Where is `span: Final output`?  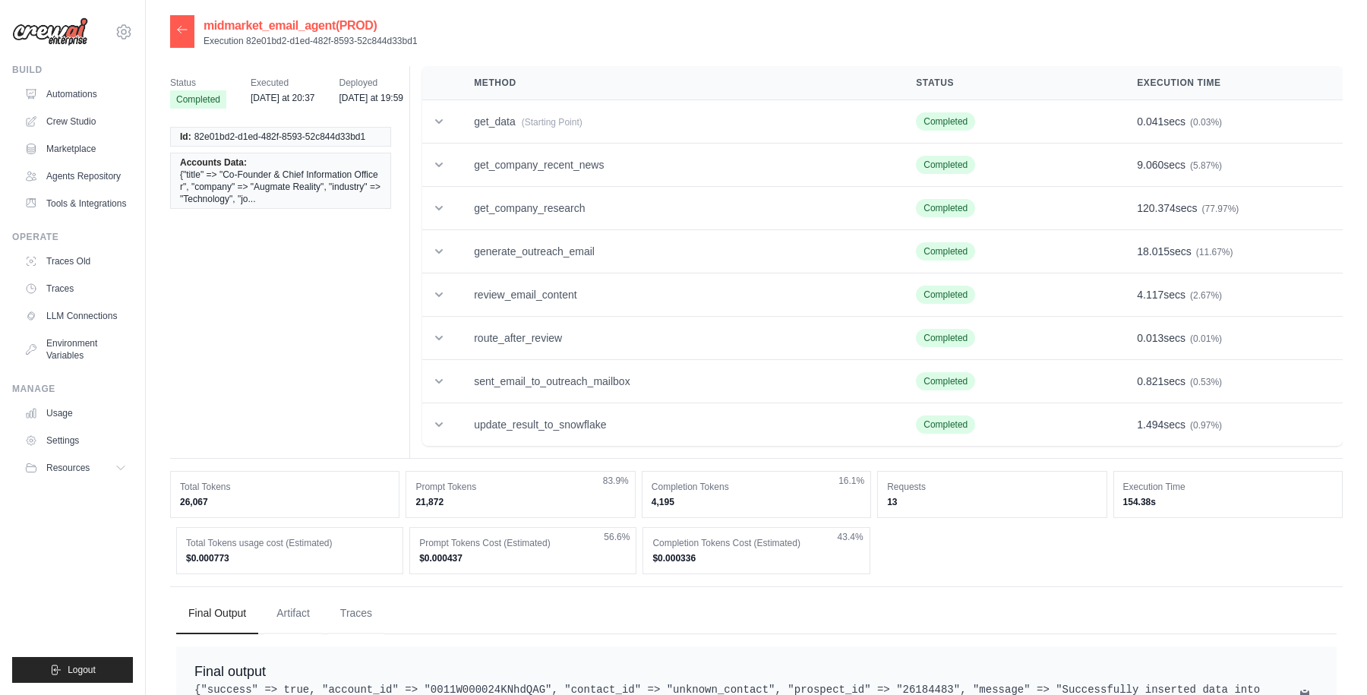 span: Final output is located at coordinates (230, 671).